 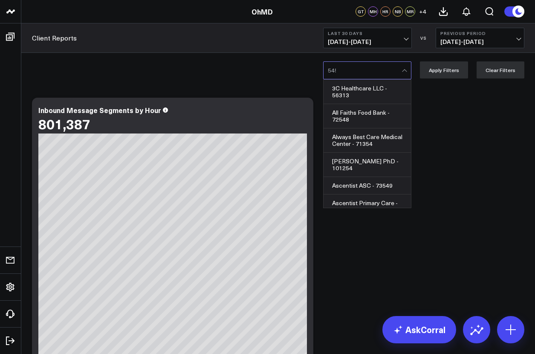 What do you see at coordinates (480, 33) in the screenshot?
I see `b: Previous Period` at bounding box center [480, 33].